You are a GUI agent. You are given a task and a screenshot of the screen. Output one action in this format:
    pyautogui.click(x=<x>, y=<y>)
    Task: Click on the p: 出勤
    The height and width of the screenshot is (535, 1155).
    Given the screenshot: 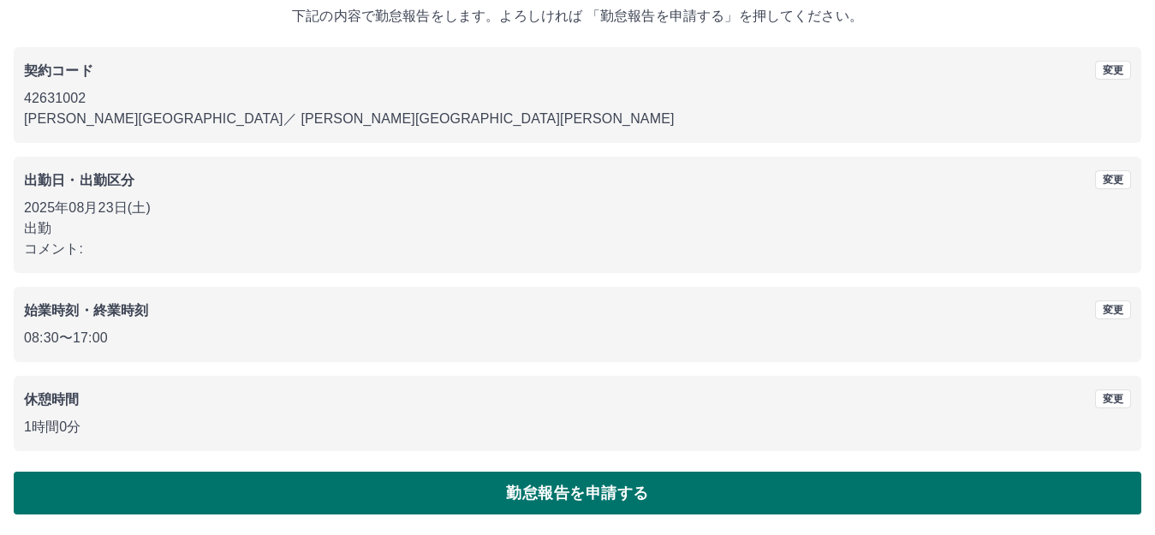 What is the action you would take?
    pyautogui.click(x=577, y=229)
    